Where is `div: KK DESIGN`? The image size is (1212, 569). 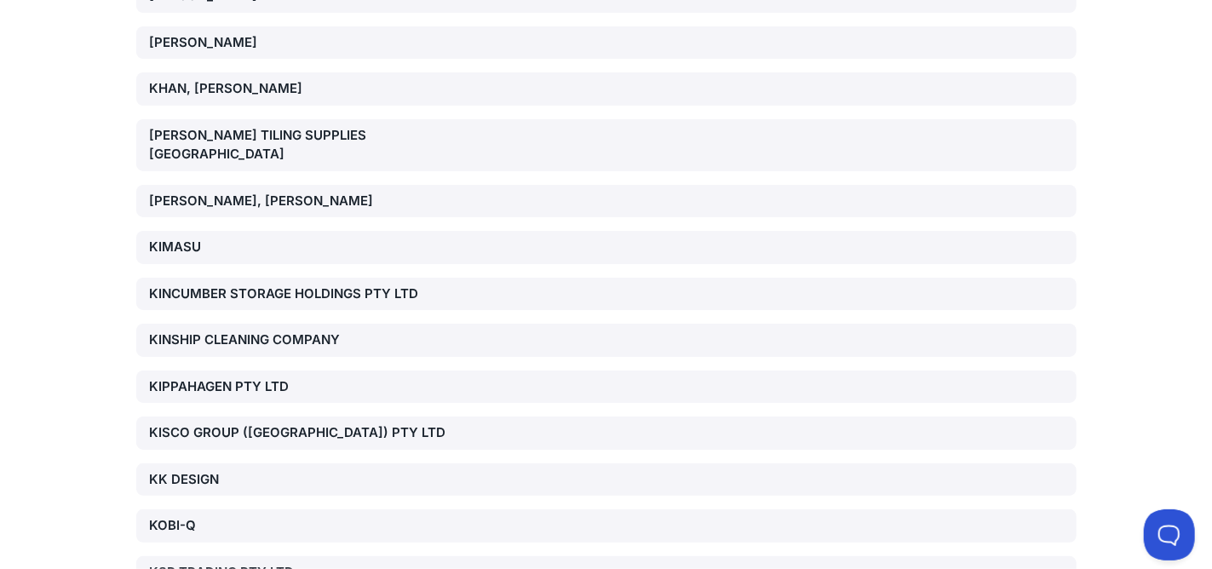 div: KK DESIGN is located at coordinates (300, 480).